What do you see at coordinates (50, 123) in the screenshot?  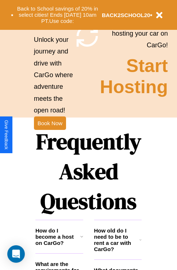 I see `button: Book Now` at bounding box center [50, 123].